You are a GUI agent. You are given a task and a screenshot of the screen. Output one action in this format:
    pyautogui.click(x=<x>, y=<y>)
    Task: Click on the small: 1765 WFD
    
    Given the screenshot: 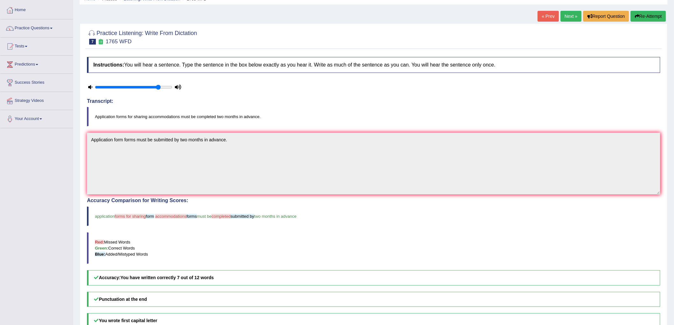 What is the action you would take?
    pyautogui.click(x=119, y=41)
    